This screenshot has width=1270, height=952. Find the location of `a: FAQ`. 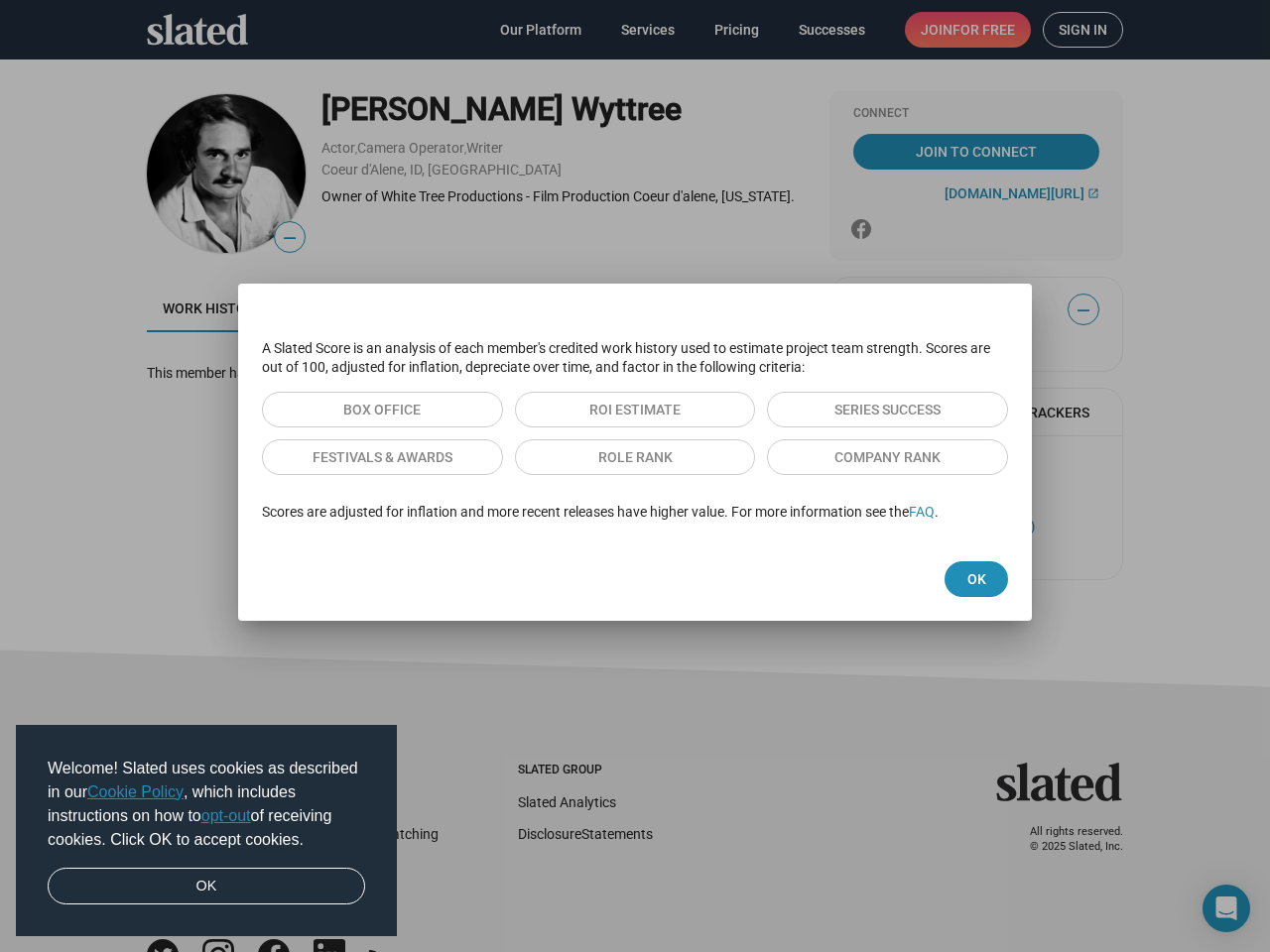

a: FAQ is located at coordinates (921, 512).